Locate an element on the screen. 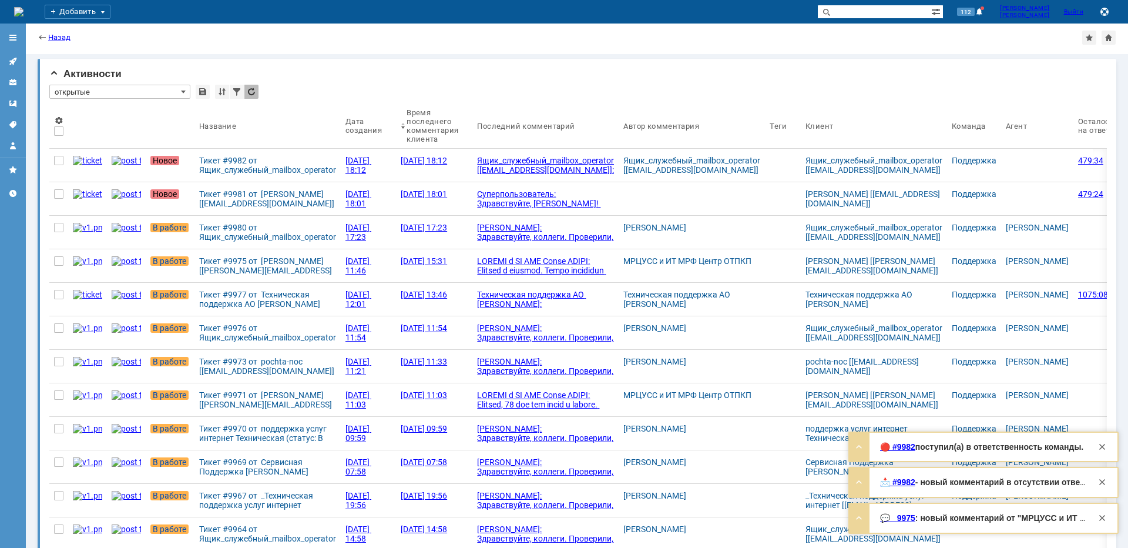 The image size is (1128, 548). div: 1075:08 is located at coordinates (1096, 294).